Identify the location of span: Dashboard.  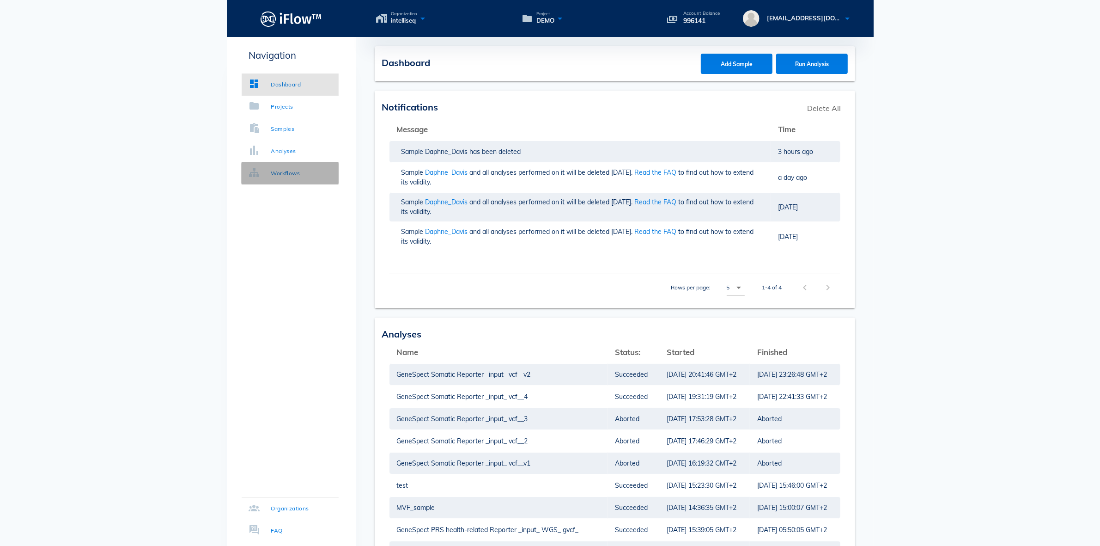
(406, 62).